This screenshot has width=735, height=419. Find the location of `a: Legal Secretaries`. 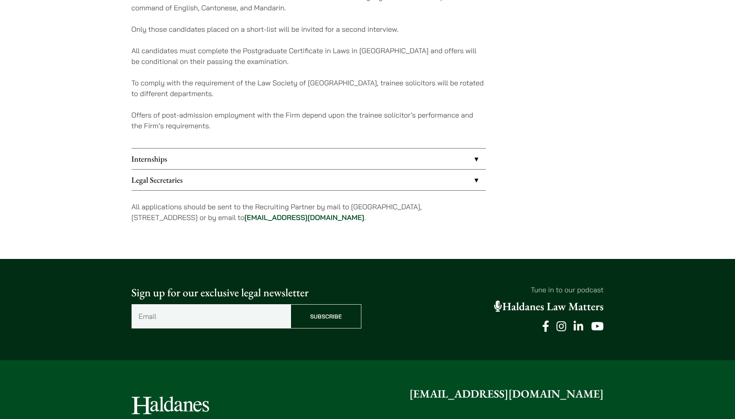

a: Legal Secretaries is located at coordinates (308, 180).